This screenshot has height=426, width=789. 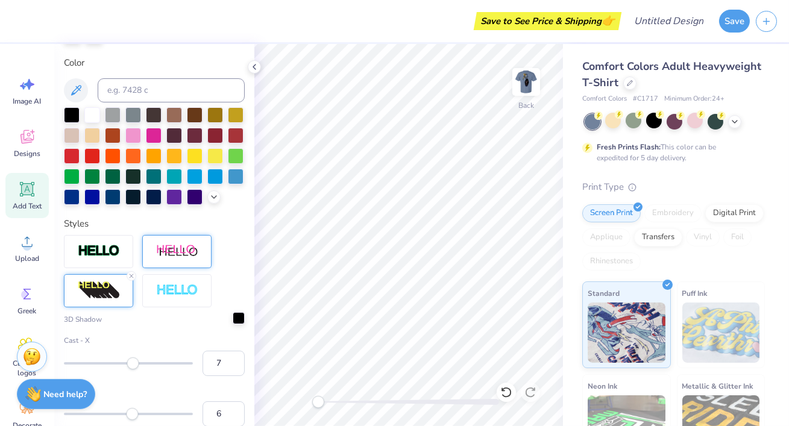 What do you see at coordinates (99, 291) in the screenshot?
I see `img: 3D Illusion` at bounding box center [99, 291].